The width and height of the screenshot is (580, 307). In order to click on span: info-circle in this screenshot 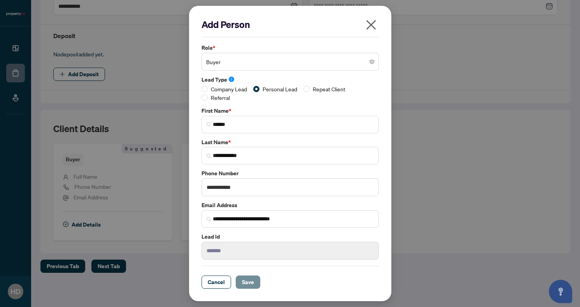, I will do `click(231, 79)`.